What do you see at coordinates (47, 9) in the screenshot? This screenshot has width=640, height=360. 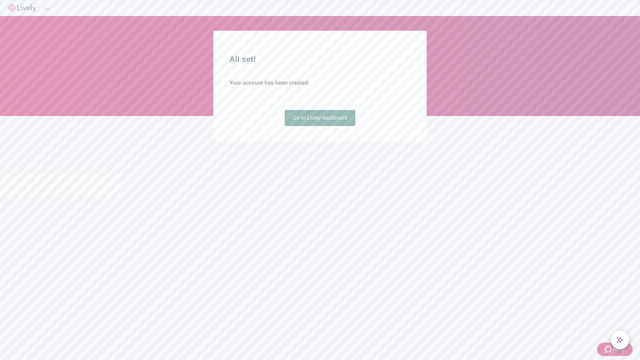 I see `button: Log out` at bounding box center [47, 9].